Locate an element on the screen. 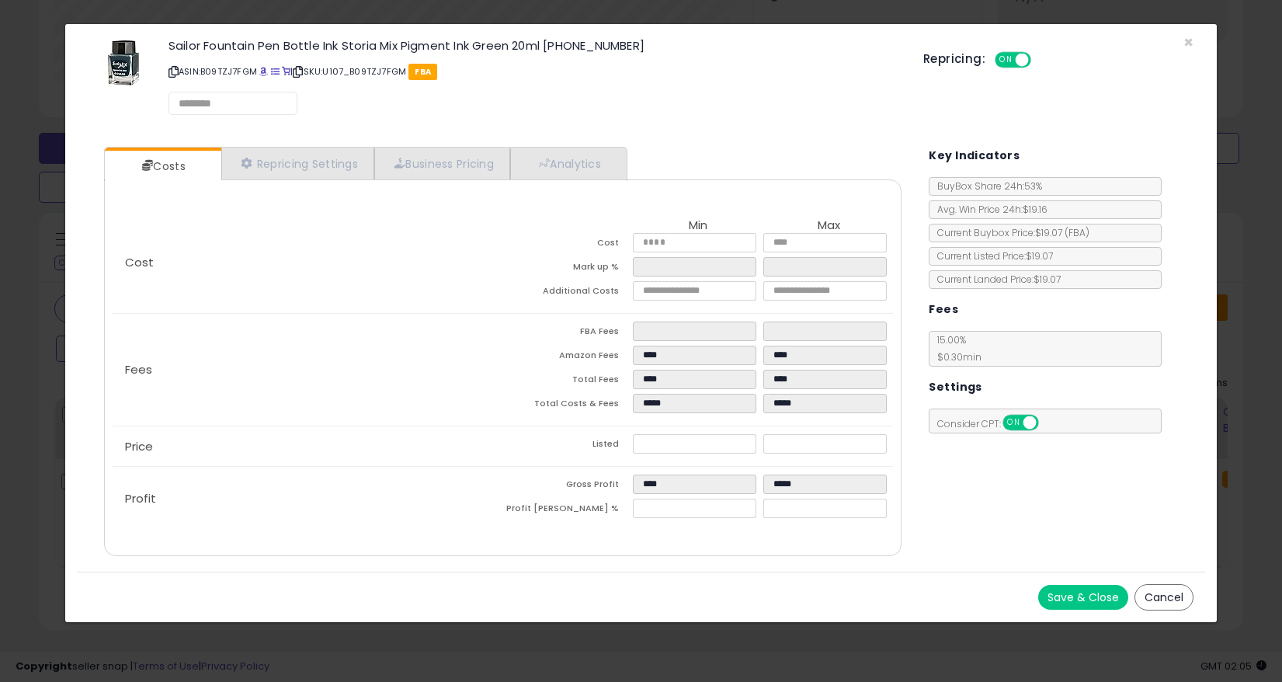 Image resolution: width=1282 pixels, height=682 pixels. td: Total Fees is located at coordinates (569, 381).